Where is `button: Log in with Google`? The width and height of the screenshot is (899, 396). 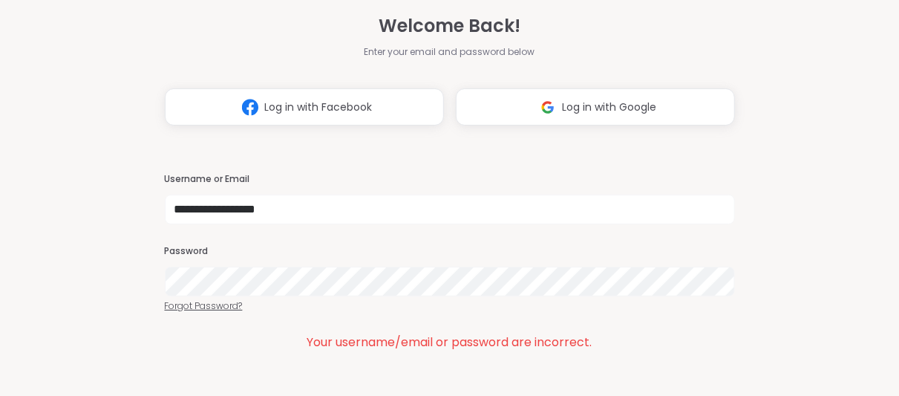 button: Log in with Google is located at coordinates (596, 107).